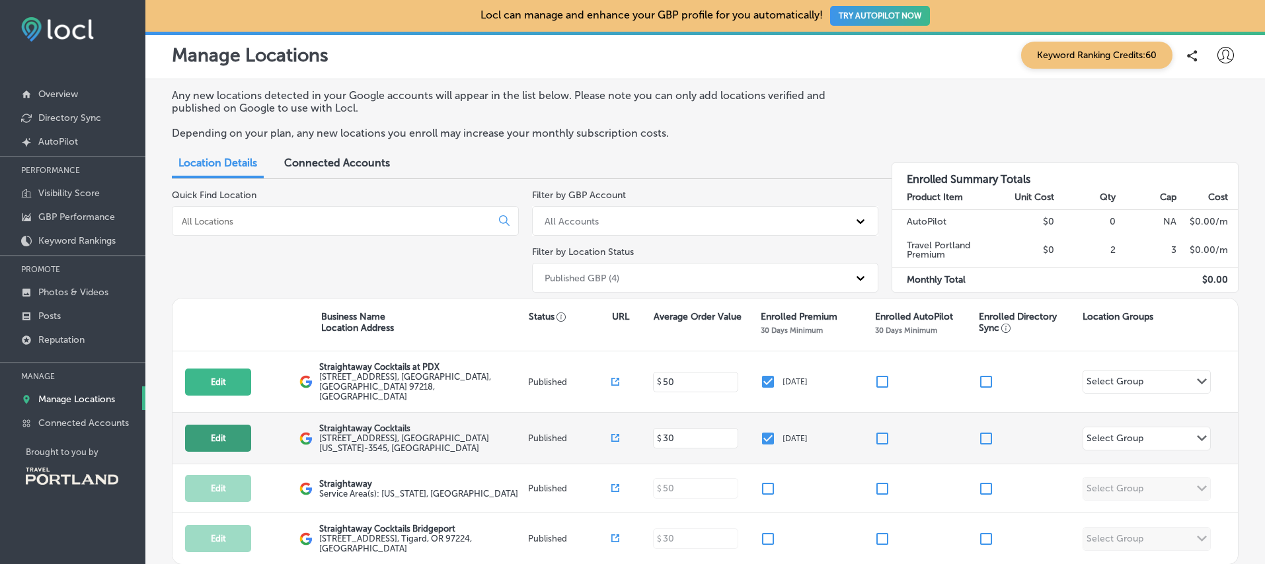  What do you see at coordinates (1085, 250) in the screenshot?
I see `td: 2` at bounding box center [1085, 250].